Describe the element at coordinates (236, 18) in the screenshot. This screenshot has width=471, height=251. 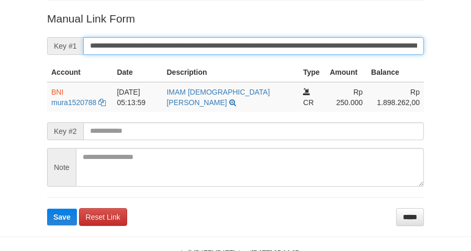
I see `p: Manual Link Form` at that location.